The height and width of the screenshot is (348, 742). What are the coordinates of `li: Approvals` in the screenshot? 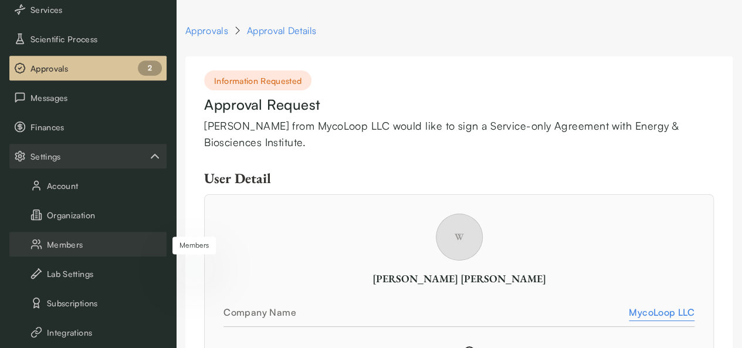 It's located at (88, 68).